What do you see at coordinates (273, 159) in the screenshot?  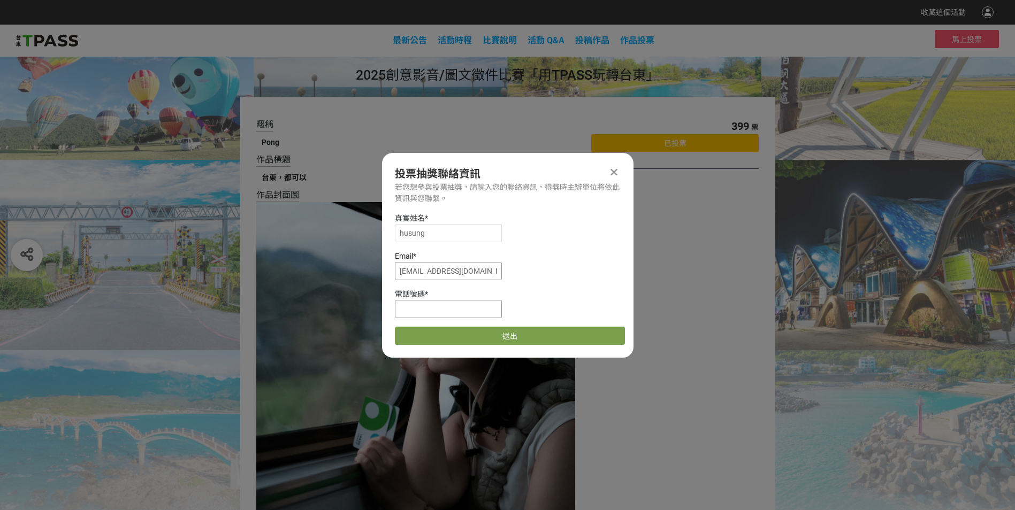 I see `span: 作品標題` at bounding box center [273, 159].